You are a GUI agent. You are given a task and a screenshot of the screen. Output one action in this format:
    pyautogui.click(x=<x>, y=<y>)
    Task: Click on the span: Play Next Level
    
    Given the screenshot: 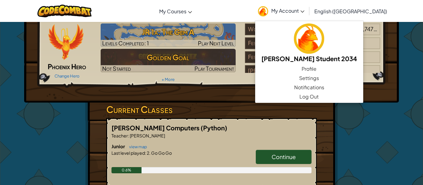 What is the action you would take?
    pyautogui.click(x=216, y=43)
    